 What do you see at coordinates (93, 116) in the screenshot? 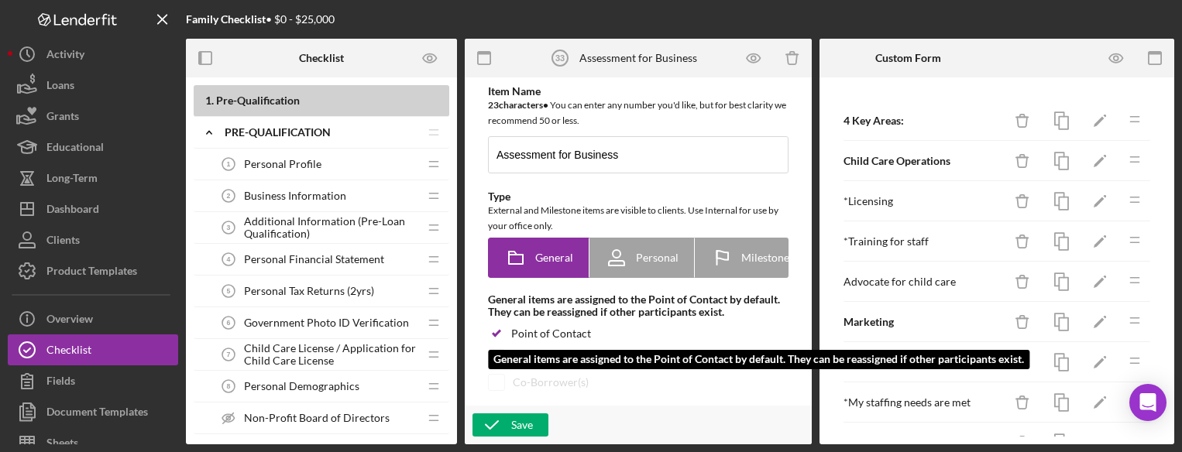
I see `a: Grants` at bounding box center [93, 116].